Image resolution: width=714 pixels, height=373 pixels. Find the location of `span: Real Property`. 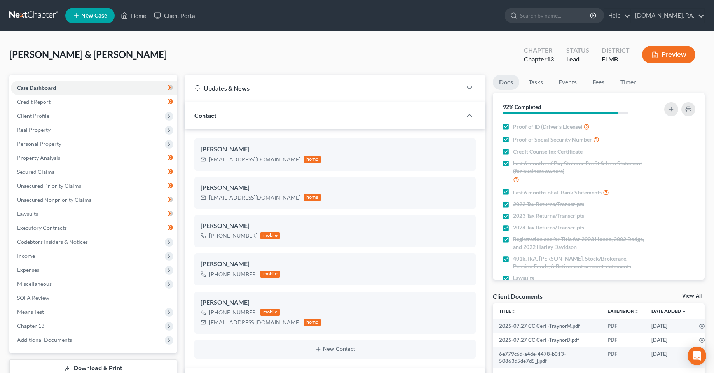

span: Real Property is located at coordinates (34, 129).